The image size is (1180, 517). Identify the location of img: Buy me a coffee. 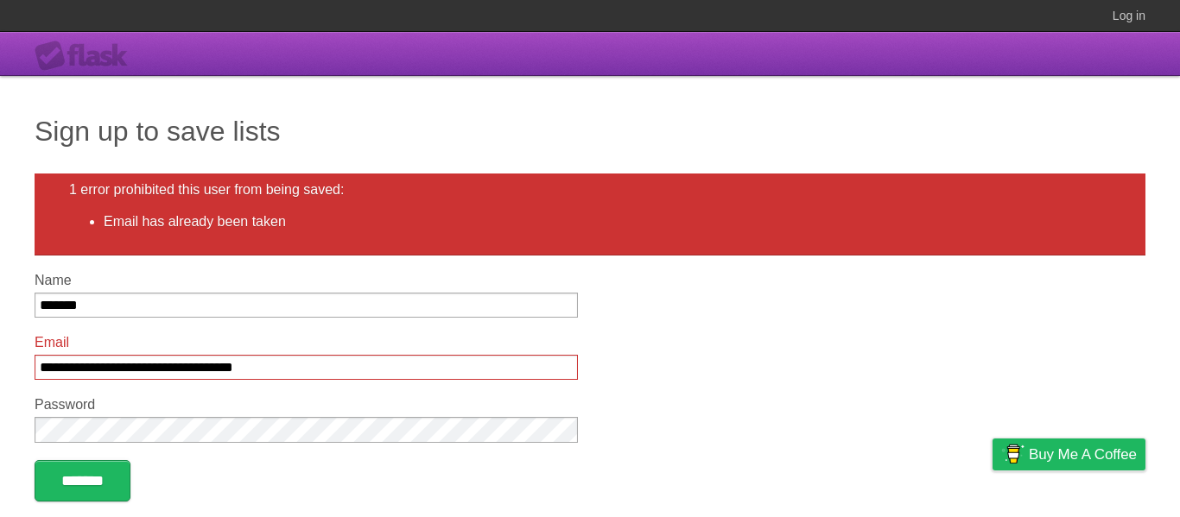
(1013, 454).